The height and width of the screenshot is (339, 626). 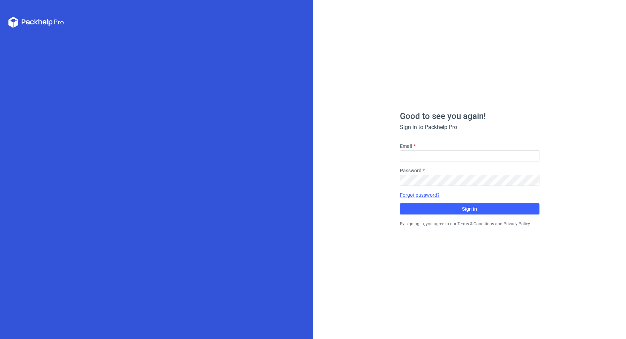 What do you see at coordinates (411, 171) in the screenshot?
I see `label: Password` at bounding box center [411, 171].